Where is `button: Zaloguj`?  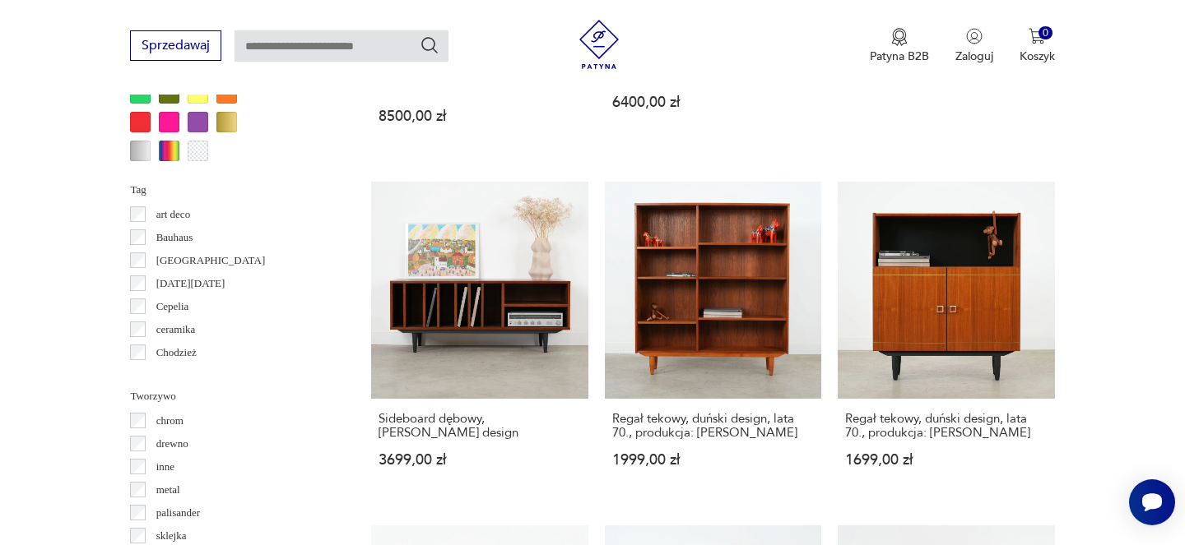
button: Zaloguj is located at coordinates (974, 46).